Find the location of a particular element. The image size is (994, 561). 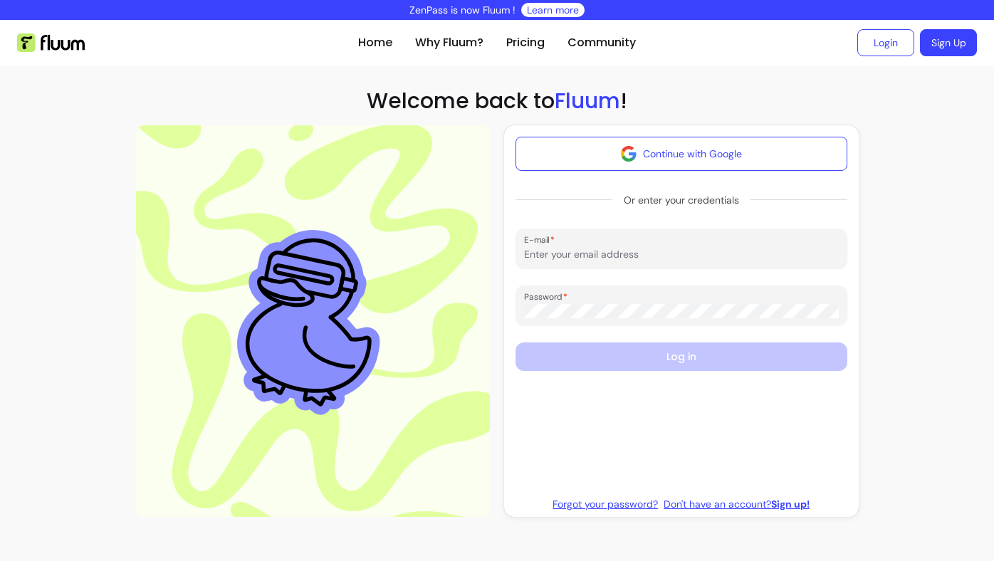

a: Pricing is located at coordinates (525, 43).